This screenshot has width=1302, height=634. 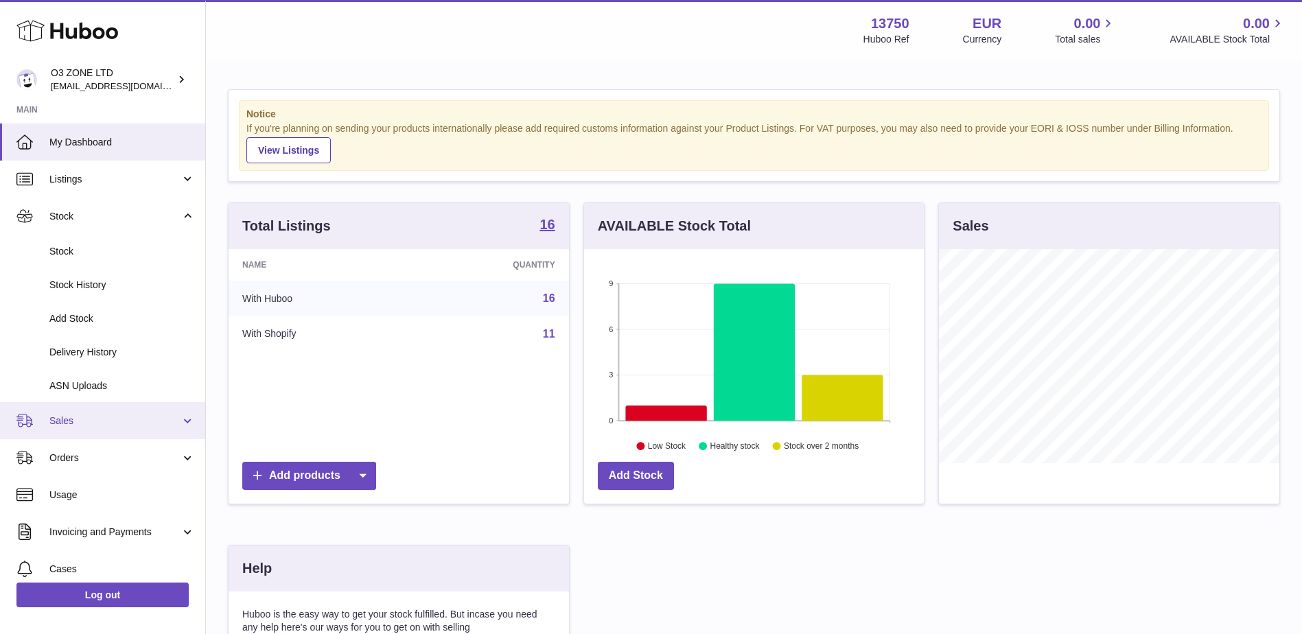 What do you see at coordinates (320, 298) in the screenshot?
I see `td: With Huboo` at bounding box center [320, 298].